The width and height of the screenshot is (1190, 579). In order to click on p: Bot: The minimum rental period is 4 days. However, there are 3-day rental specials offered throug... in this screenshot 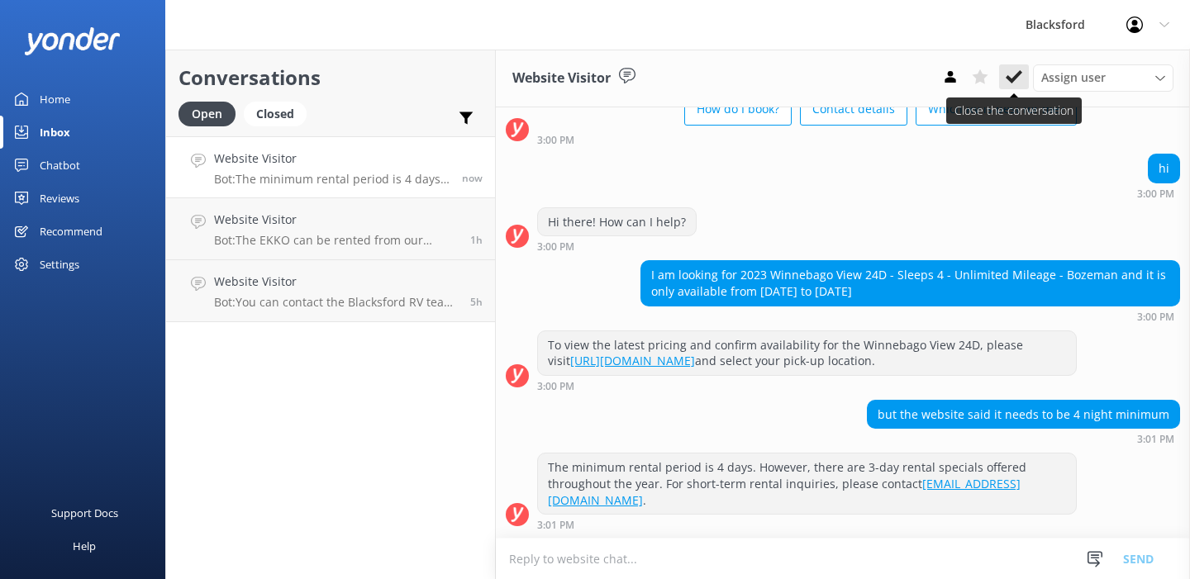, I will do `click(331, 179)`.